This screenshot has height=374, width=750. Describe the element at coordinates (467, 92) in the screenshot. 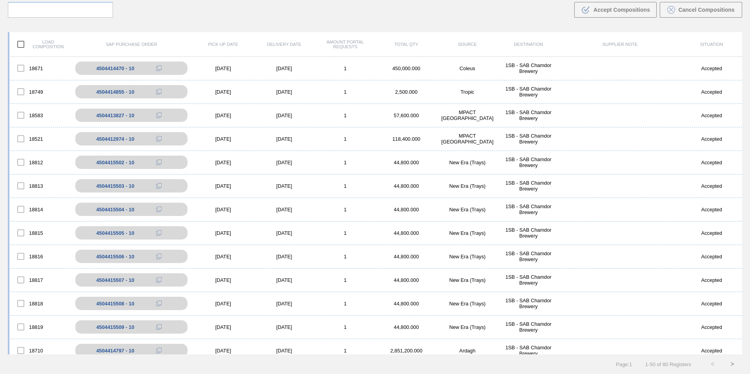

I see `div: Tropic` at that location.